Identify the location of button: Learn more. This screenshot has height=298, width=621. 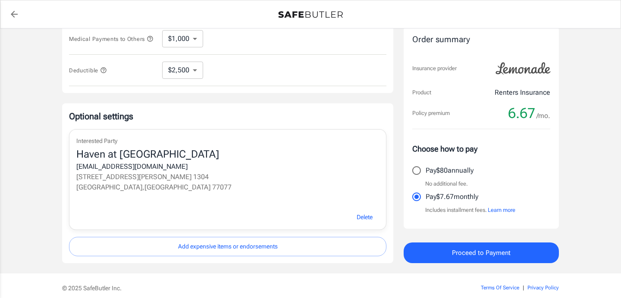
(502, 210).